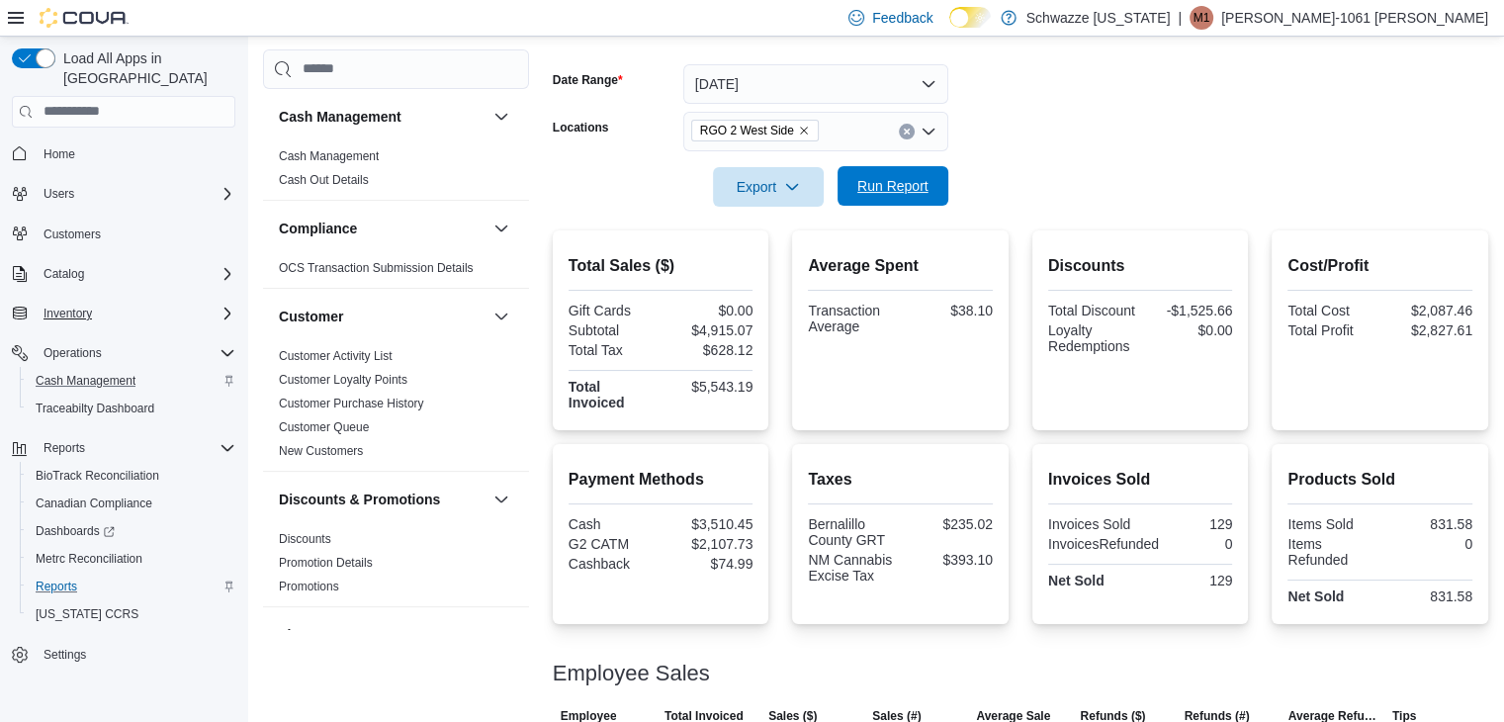  What do you see at coordinates (84, 18) in the screenshot?
I see `img: Cova` at bounding box center [84, 18].